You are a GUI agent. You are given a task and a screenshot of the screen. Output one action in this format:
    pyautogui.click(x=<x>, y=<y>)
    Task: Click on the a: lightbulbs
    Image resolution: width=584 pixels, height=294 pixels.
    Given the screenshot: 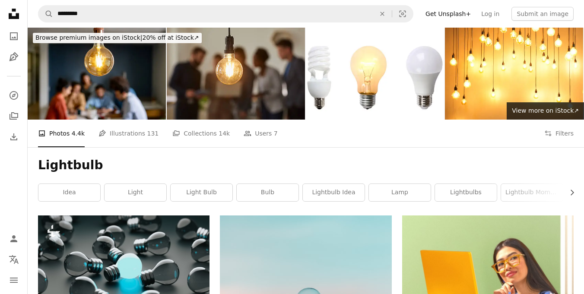 What is the action you would take?
    pyautogui.click(x=465, y=193)
    